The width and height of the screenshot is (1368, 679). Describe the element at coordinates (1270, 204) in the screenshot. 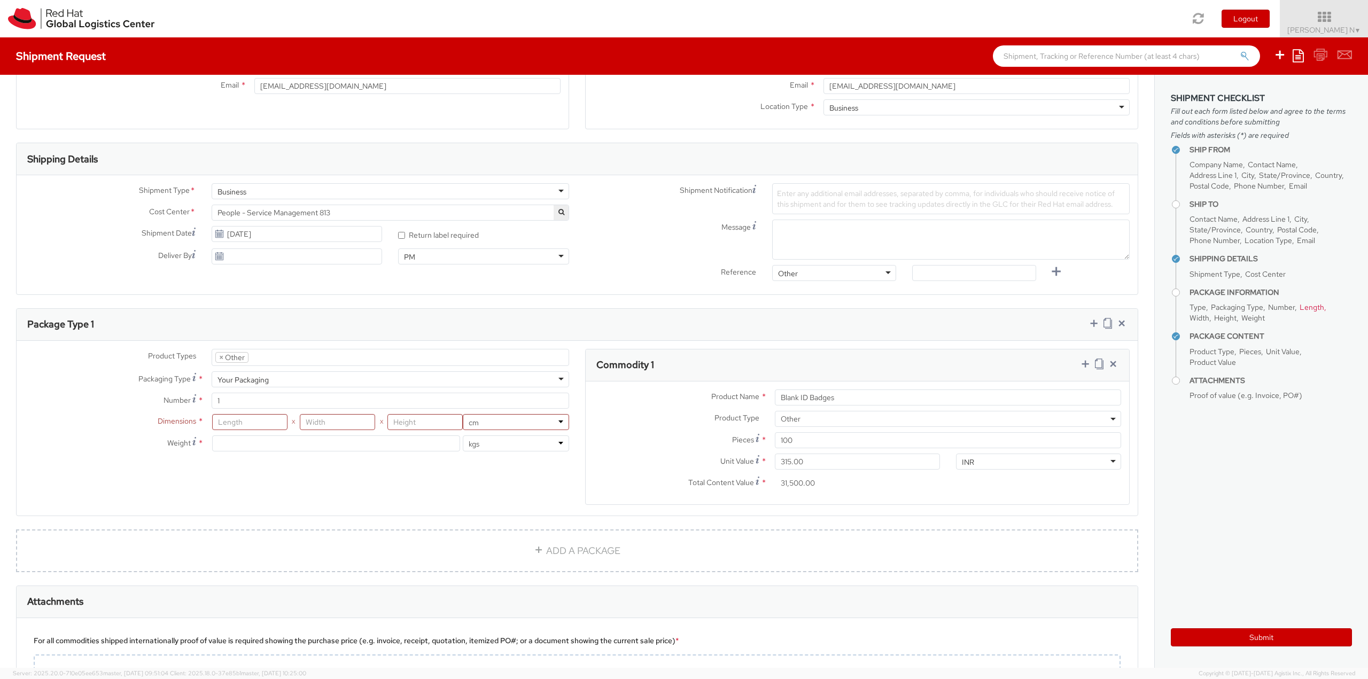

I see `h4: Ship To` at that location.